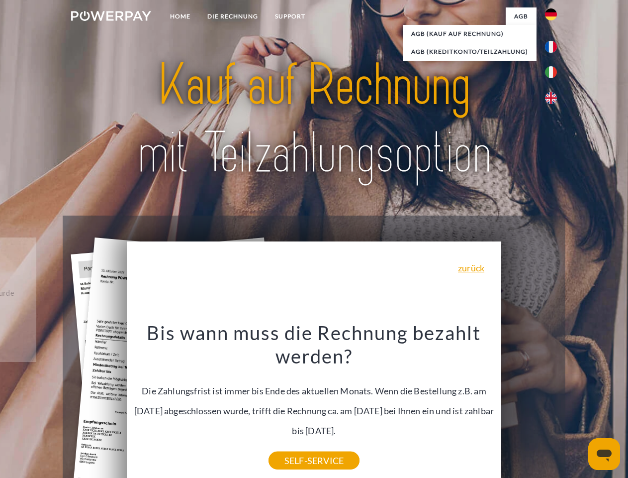 This screenshot has height=478, width=628. Describe the element at coordinates (551, 14) in the screenshot. I see `img: de` at that location.